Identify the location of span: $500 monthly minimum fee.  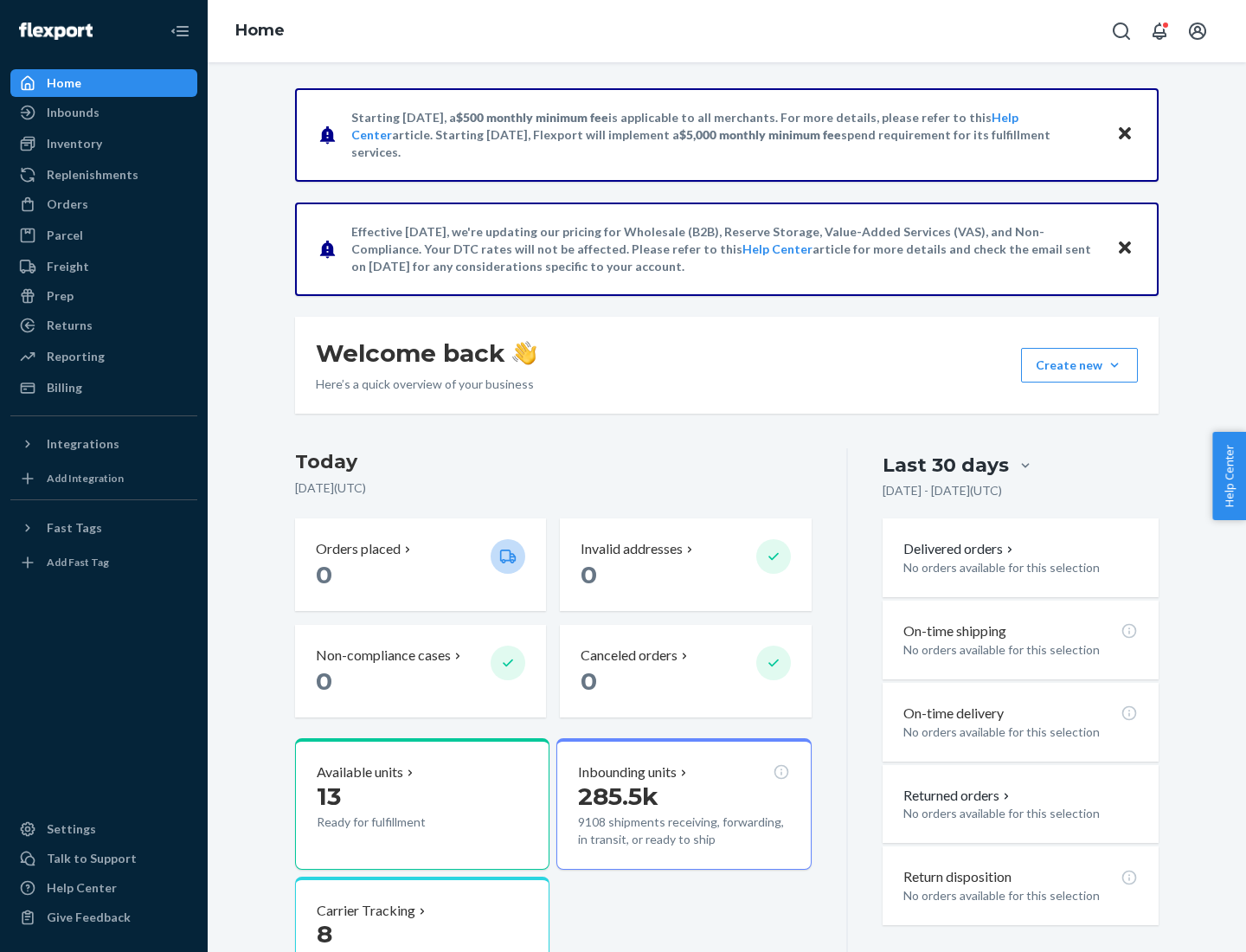
(532, 116).